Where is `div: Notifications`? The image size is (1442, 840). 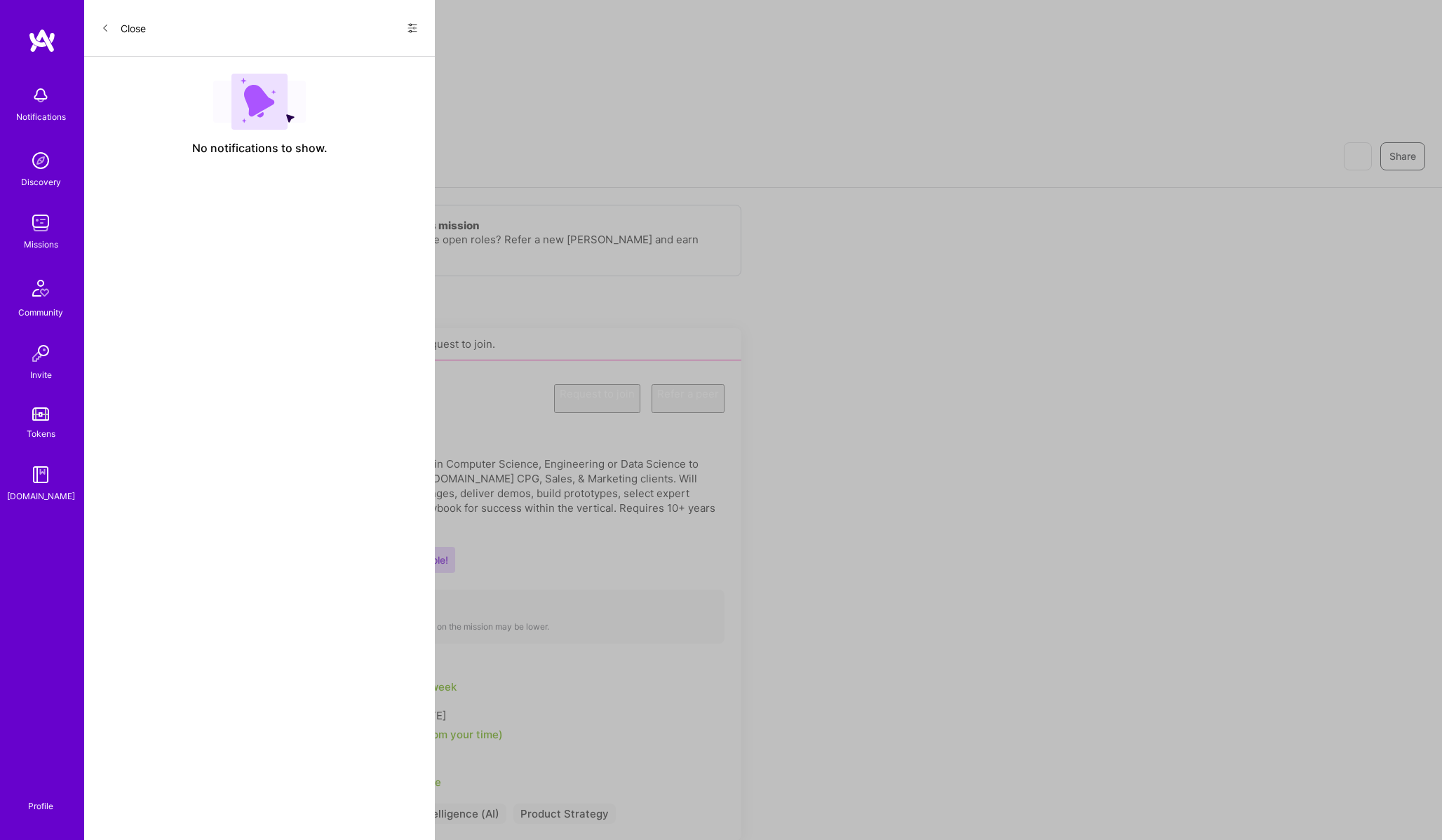 div: Notifications is located at coordinates (40, 117).